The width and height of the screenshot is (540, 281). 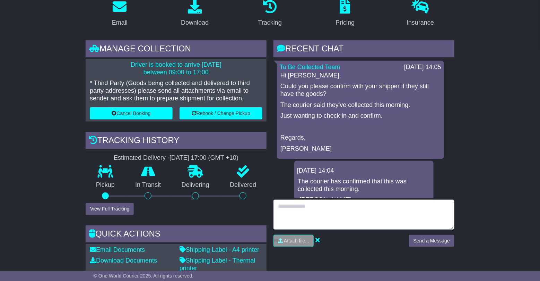 I want to click on a: Shipping Label - Thermal printer, so click(x=217, y=264).